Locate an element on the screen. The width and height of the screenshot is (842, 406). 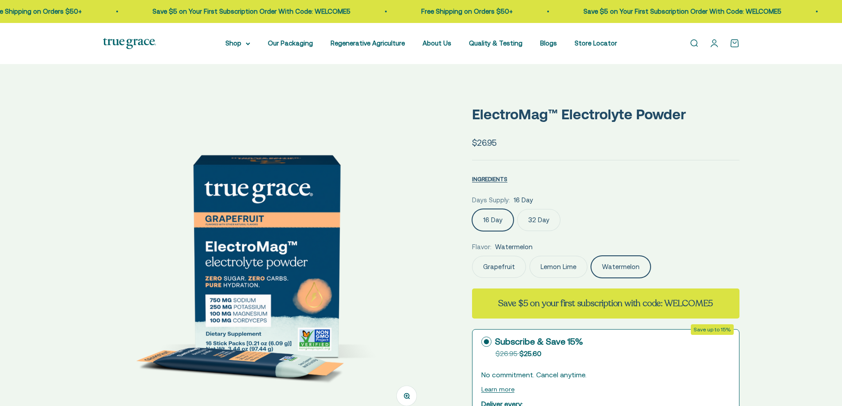
a: Free Shipping on Orders $50+ is located at coordinates (453, 11).